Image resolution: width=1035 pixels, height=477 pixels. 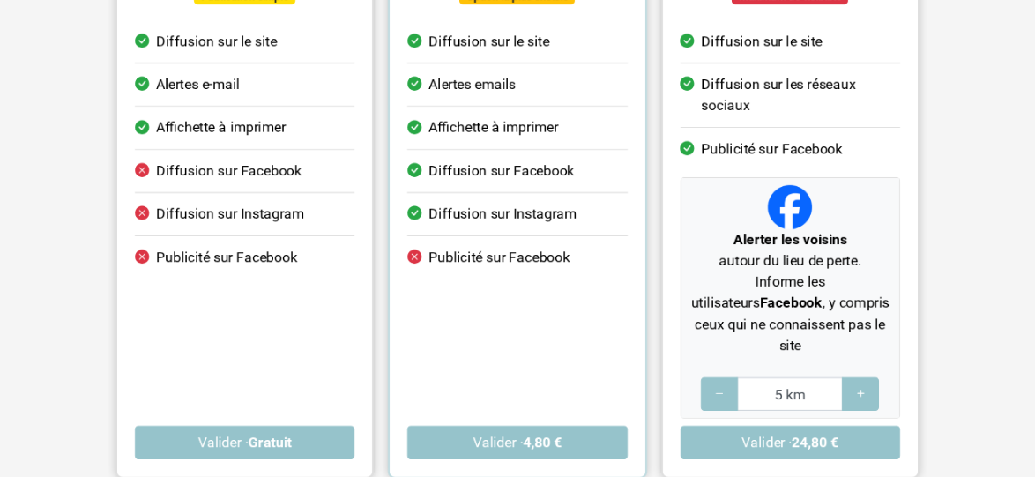 What do you see at coordinates (790, 442) in the screenshot?
I see `button: Valider ·24,80 €` at bounding box center [790, 442].